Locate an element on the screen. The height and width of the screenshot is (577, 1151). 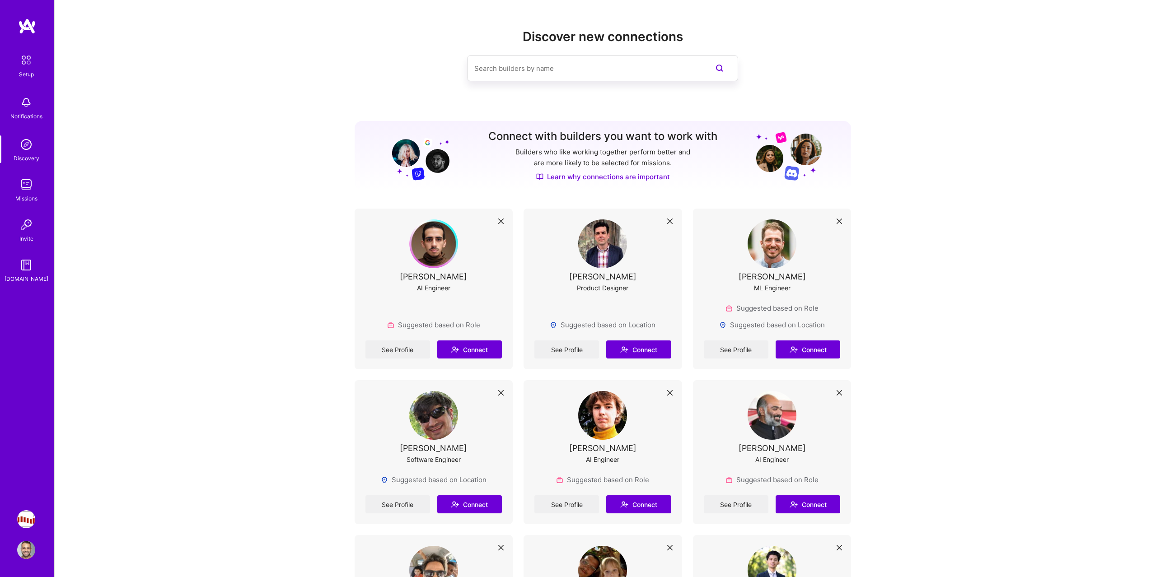
div: Notifications is located at coordinates (26, 116).